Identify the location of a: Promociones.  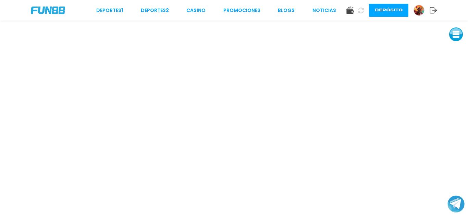
(242, 10).